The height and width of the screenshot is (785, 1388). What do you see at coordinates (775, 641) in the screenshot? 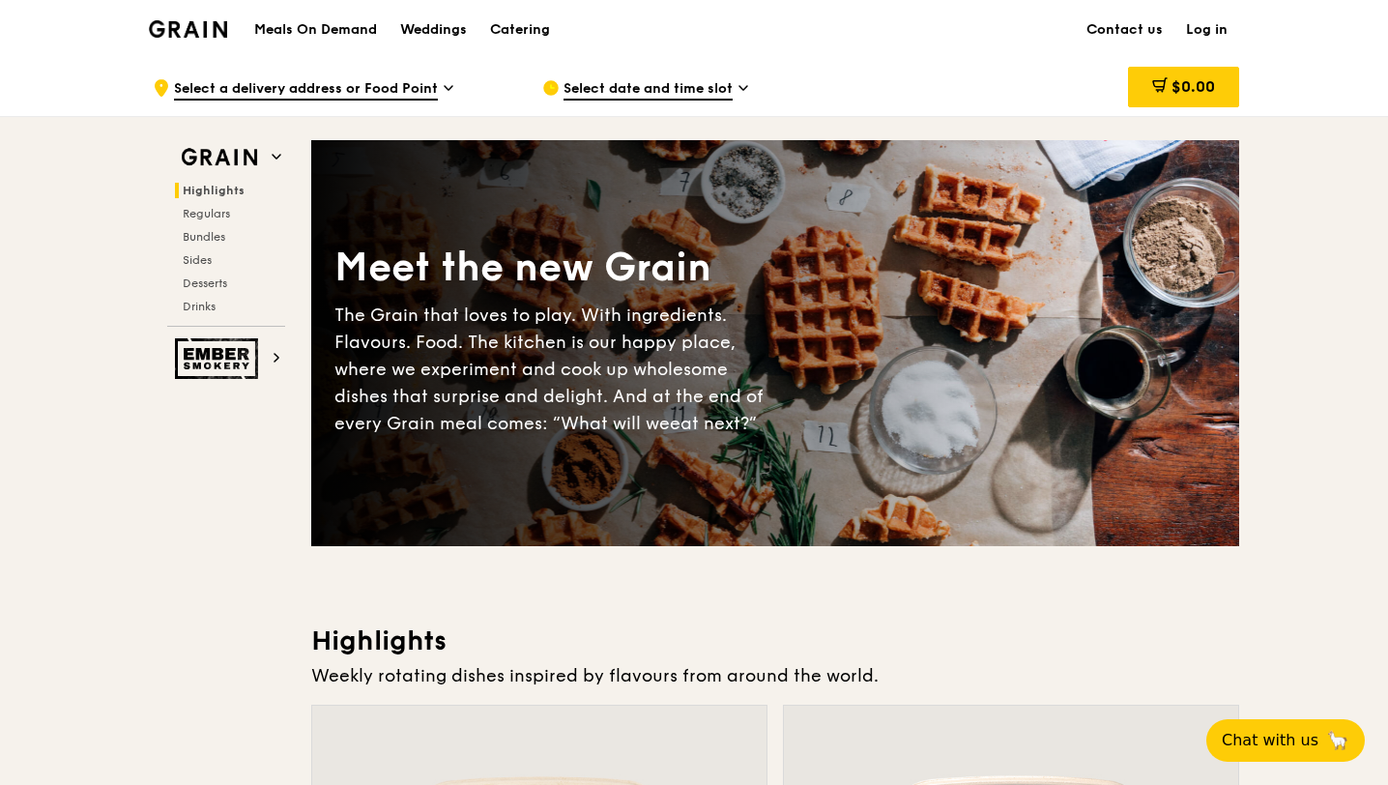
I see `h3: Highlights` at bounding box center [775, 641].